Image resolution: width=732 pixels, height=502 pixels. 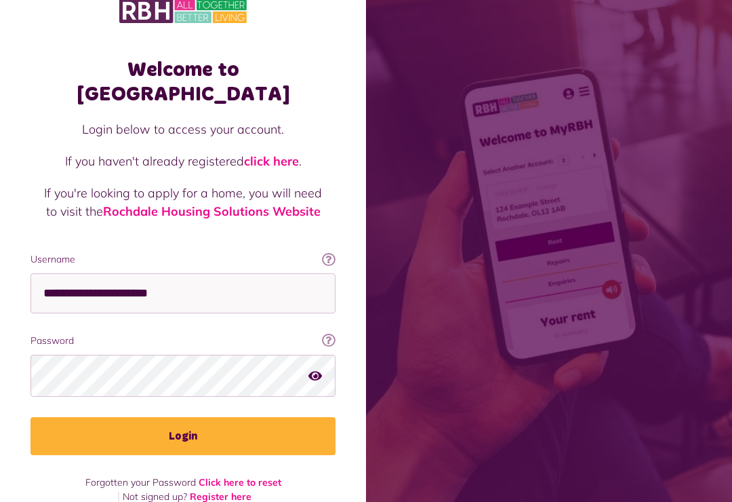 What do you see at coordinates (183, 259) in the screenshot?
I see `label: Username` at bounding box center [183, 259].